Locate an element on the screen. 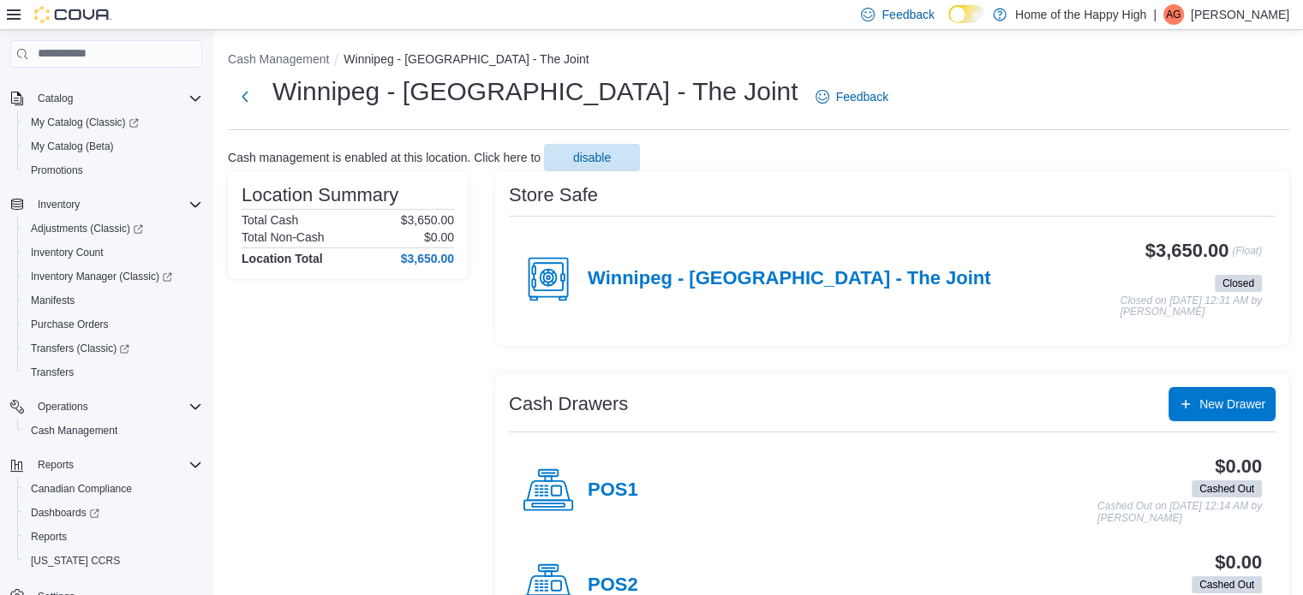 The height and width of the screenshot is (595, 1303). a: Transfers (Classic) is located at coordinates (113, 349).